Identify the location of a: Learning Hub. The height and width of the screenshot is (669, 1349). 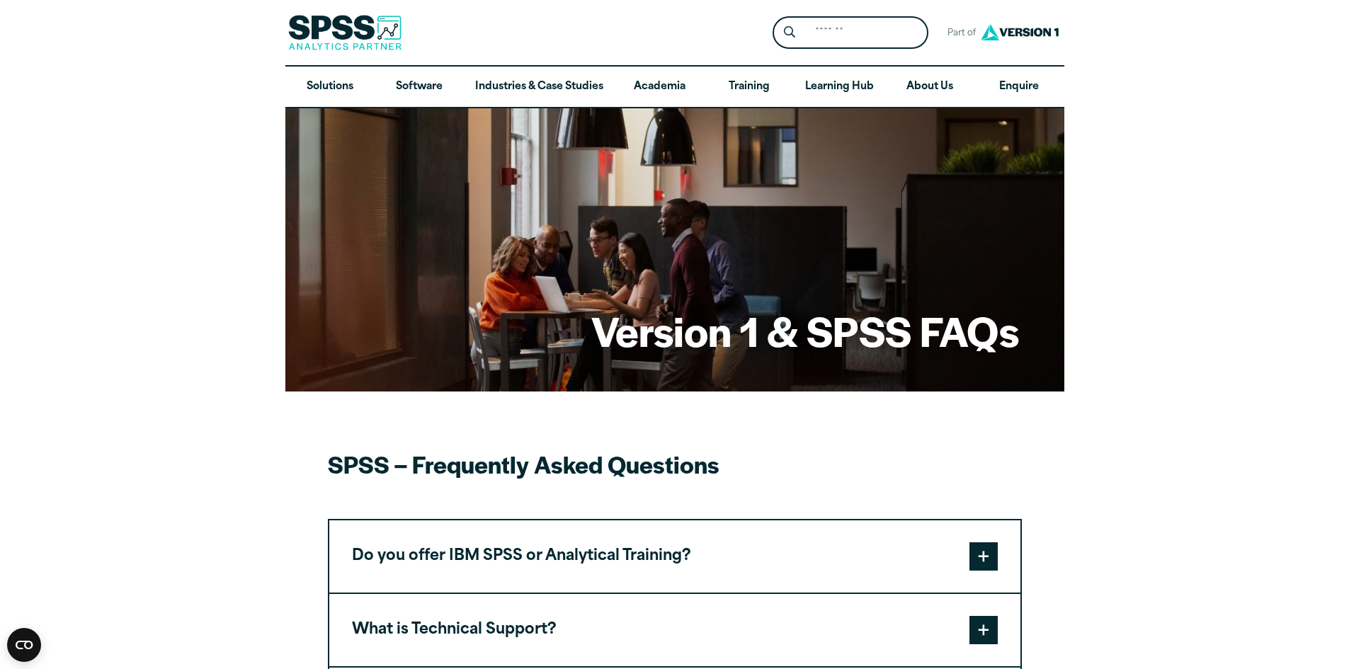
(839, 87).